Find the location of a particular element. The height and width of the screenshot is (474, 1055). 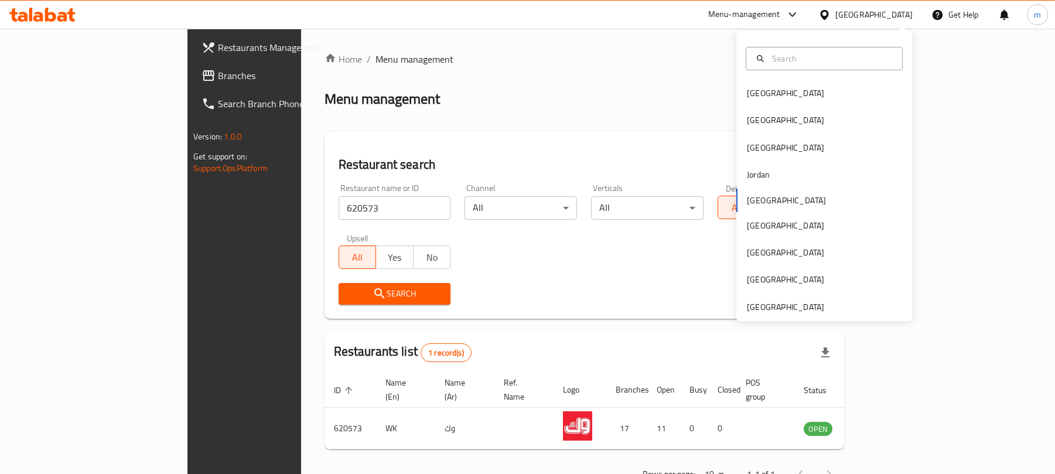

span: Status is located at coordinates (822, 390).